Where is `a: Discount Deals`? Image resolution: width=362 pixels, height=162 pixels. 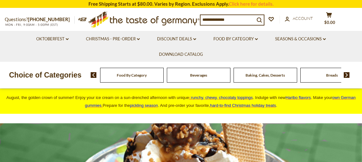
a: Discount Deals is located at coordinates (176, 39).